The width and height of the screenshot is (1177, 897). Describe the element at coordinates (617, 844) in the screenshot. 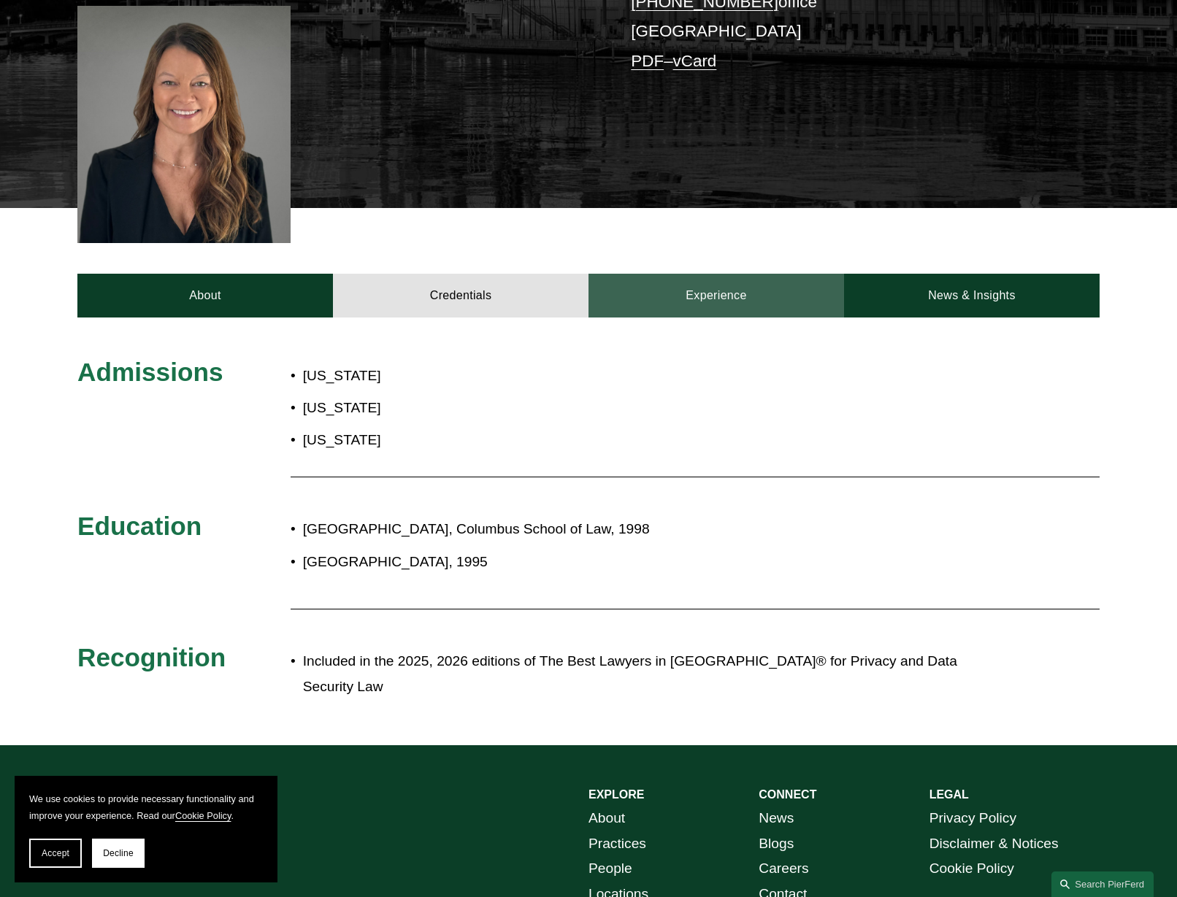

I see `a: Practices` at that location.